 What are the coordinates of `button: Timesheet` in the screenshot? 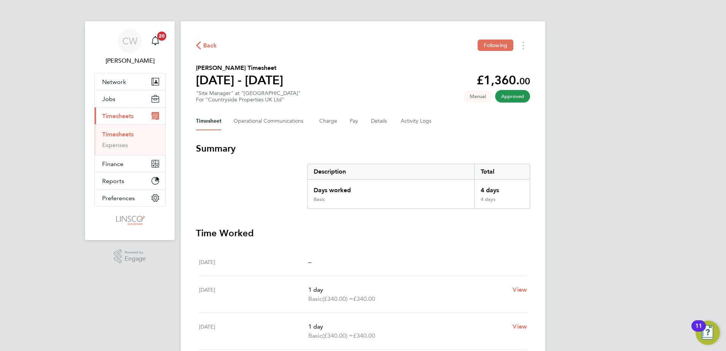 It's located at (208, 121).